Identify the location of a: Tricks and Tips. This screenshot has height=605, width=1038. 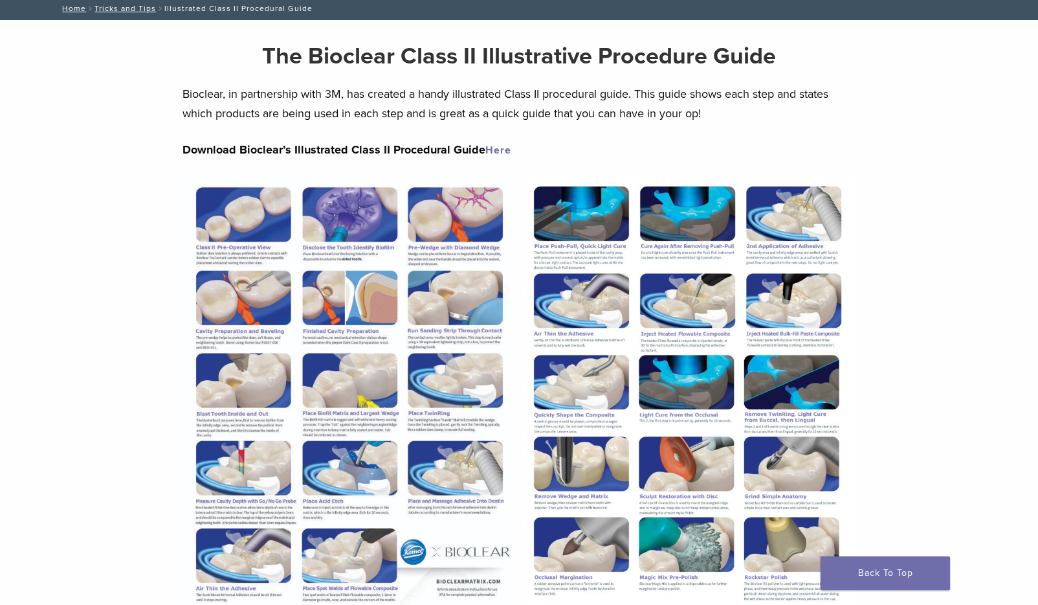
(125, 8).